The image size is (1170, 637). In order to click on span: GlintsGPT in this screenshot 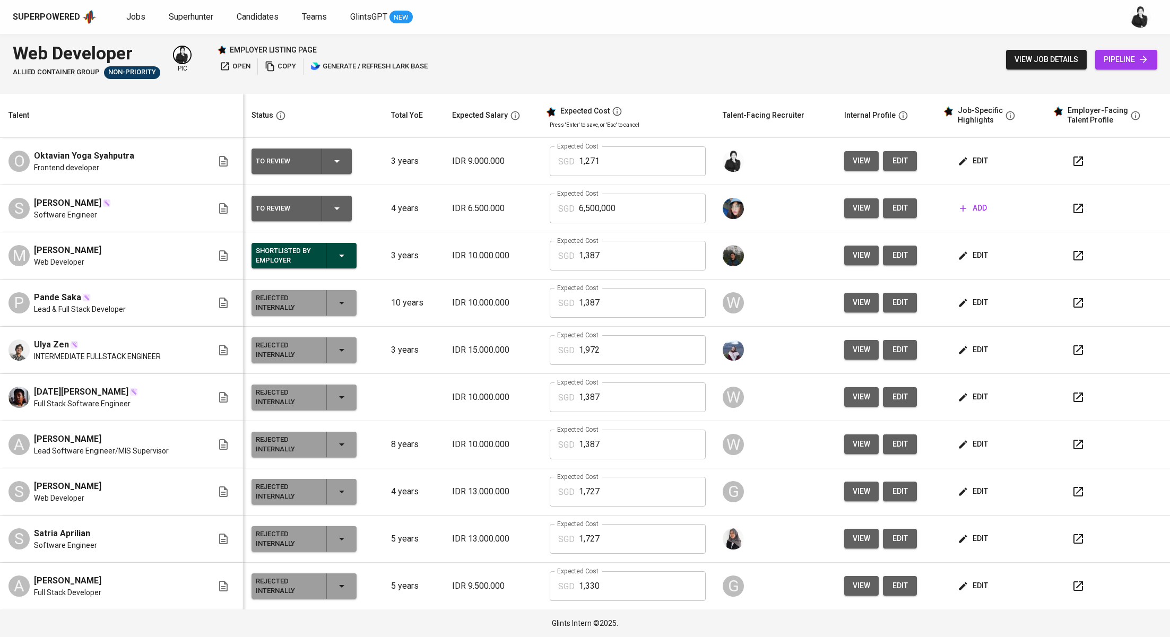, I will do `click(369, 16)`.